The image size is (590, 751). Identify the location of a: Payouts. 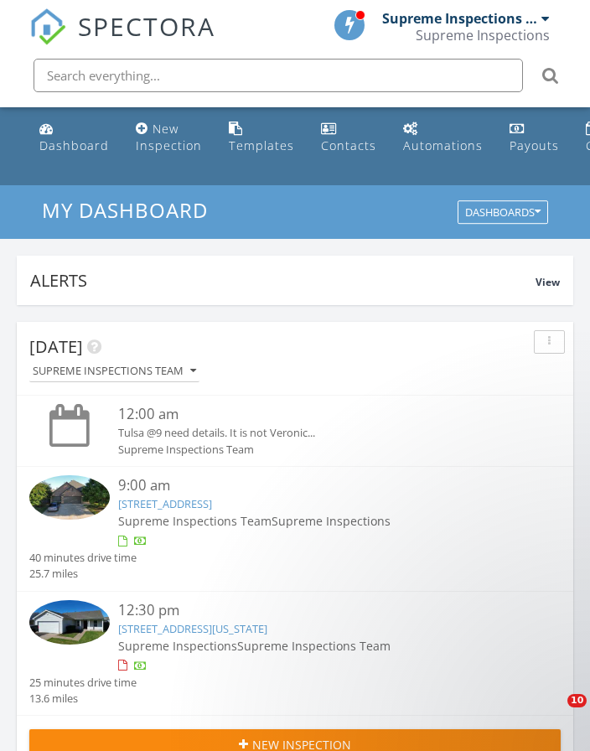
(534, 138).